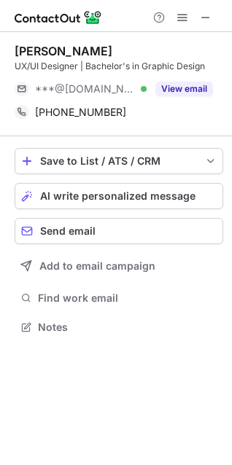 This screenshot has width=232, height=465. Describe the element at coordinates (119, 196) in the screenshot. I see `button: AI write personalized message` at that location.